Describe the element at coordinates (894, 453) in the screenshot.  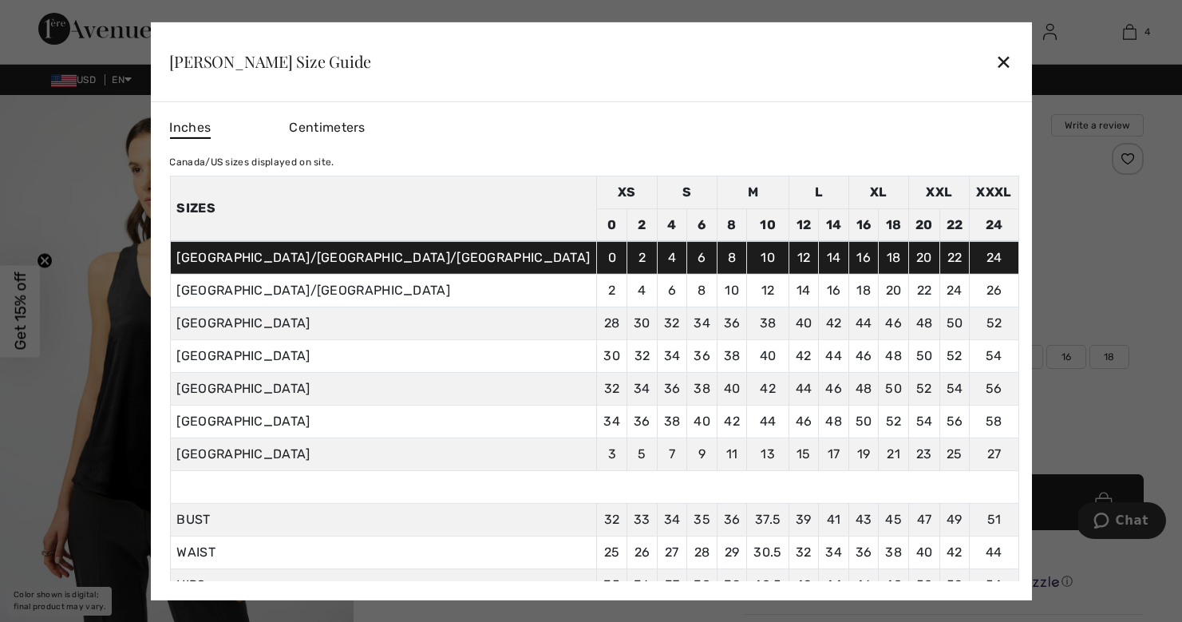
I see `td: 21` at that location.